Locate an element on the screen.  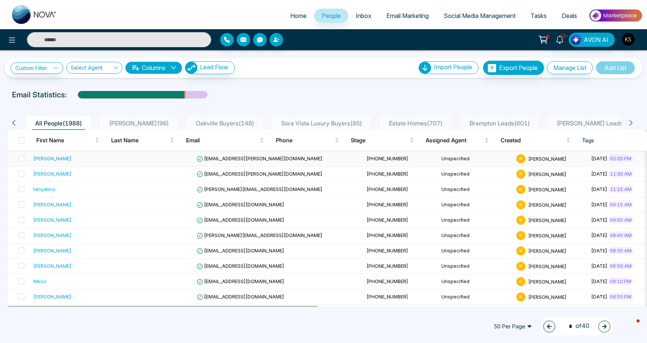
button: Lead Flow is located at coordinates (210, 68).